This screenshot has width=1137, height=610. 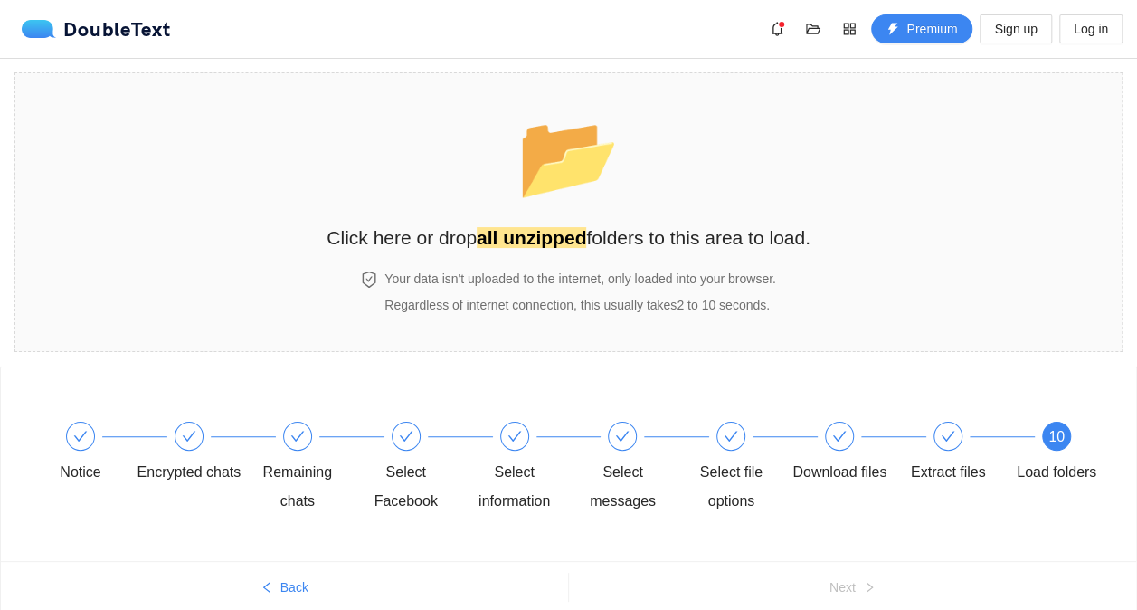 I want to click on button: folder-open, so click(x=814, y=29).